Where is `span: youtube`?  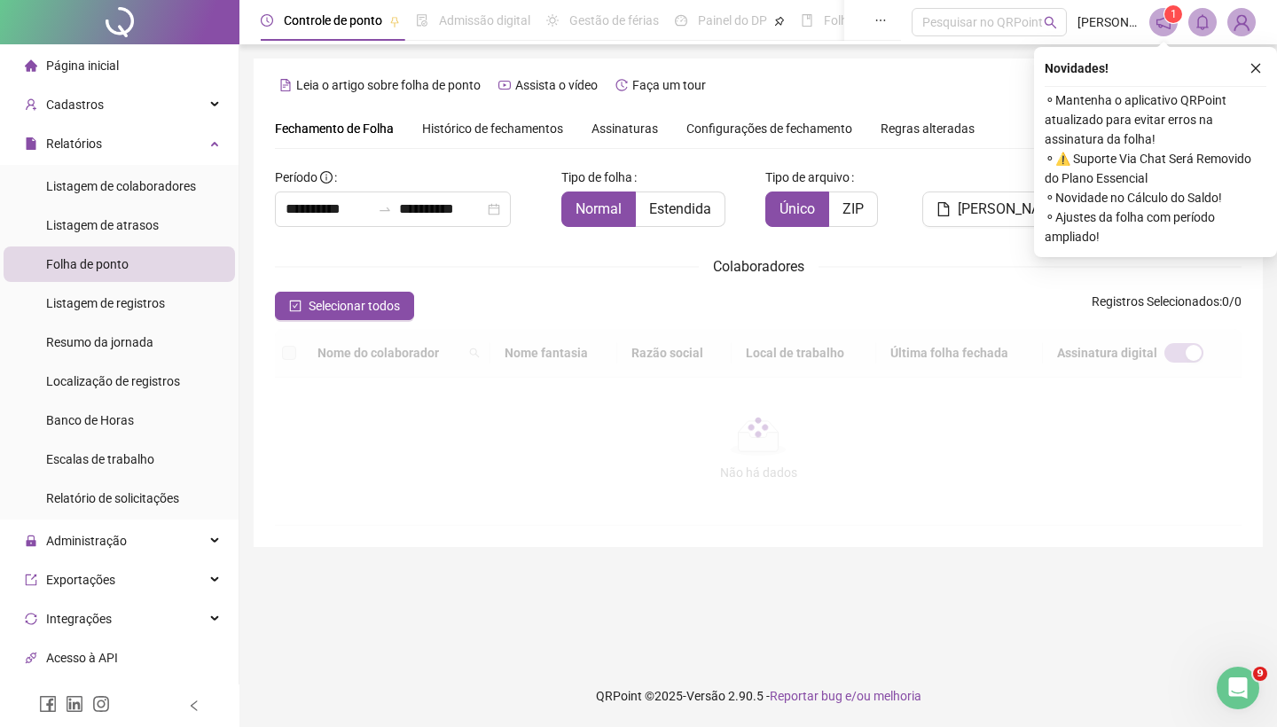
span: youtube is located at coordinates (504, 85).